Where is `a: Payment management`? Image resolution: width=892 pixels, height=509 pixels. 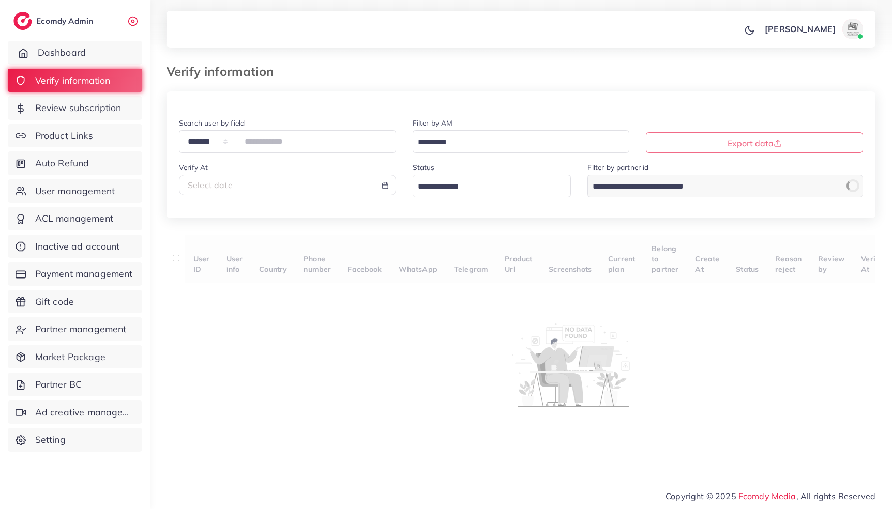
a: Payment management is located at coordinates (75, 274).